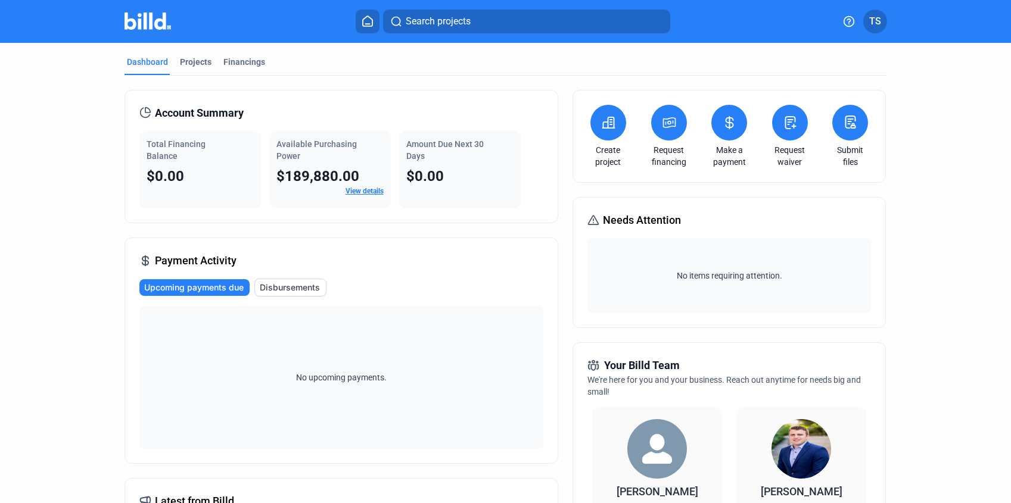  What do you see at coordinates (176, 150) in the screenshot?
I see `span: Total Financing Balance` at bounding box center [176, 150].